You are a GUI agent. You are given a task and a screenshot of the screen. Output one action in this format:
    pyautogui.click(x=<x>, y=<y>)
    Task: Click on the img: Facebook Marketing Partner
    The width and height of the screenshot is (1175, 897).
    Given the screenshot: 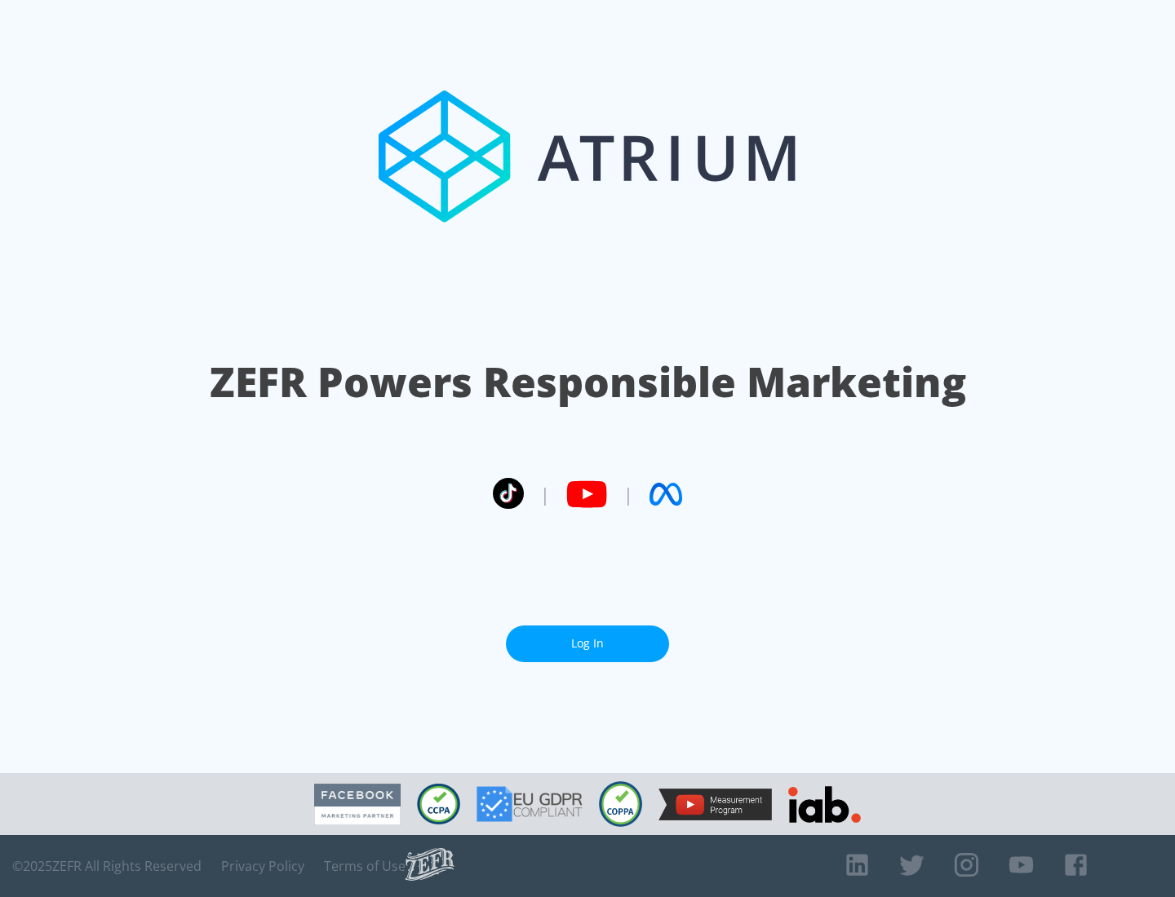 What is the action you would take?
    pyautogui.click(x=357, y=804)
    